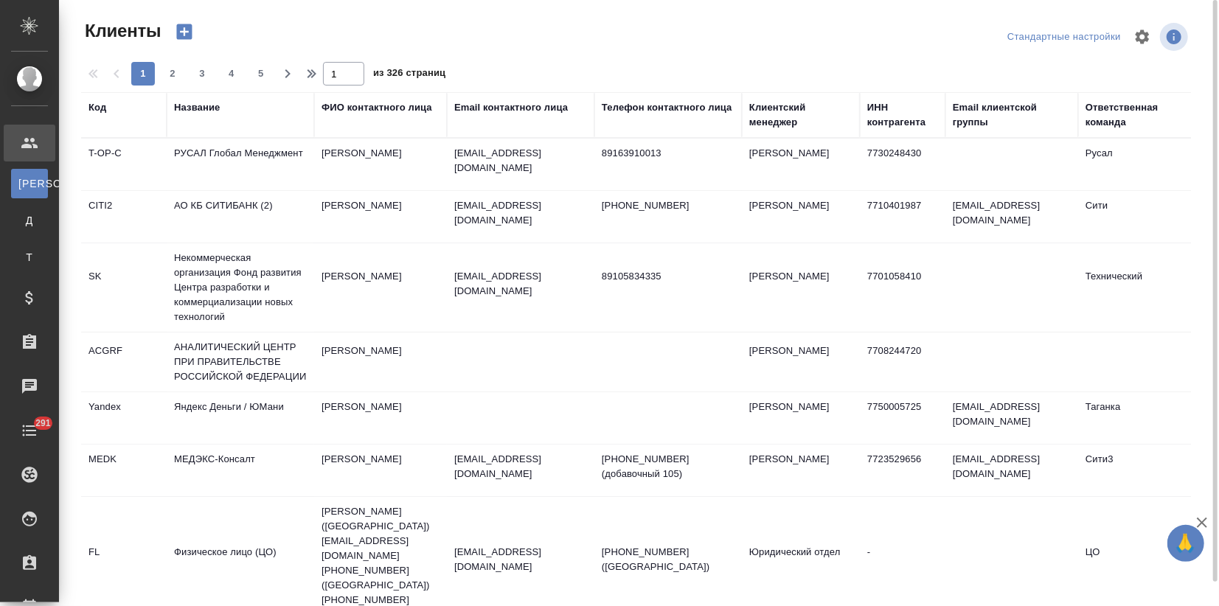 Image resolution: width=1219 pixels, height=606 pixels. Describe the element at coordinates (240, 164) in the screenshot. I see `td: РУСАЛ Глобал Менеджмент` at that location.